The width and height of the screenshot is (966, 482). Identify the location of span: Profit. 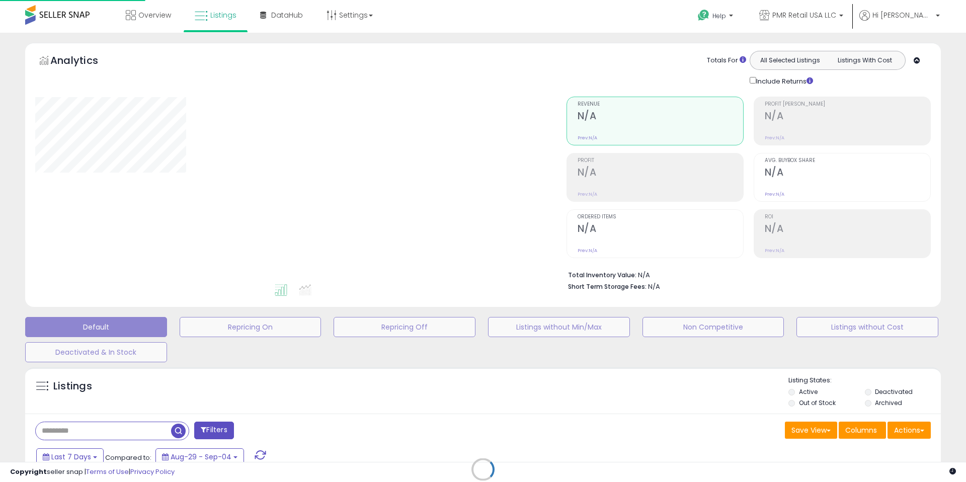
(660, 160).